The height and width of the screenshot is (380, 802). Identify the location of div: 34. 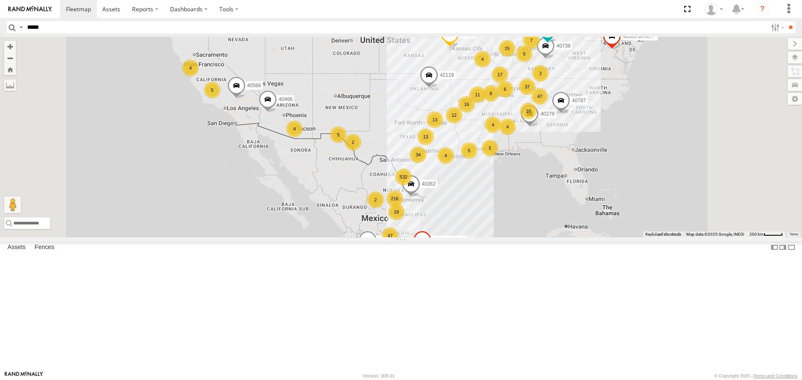
(418, 155).